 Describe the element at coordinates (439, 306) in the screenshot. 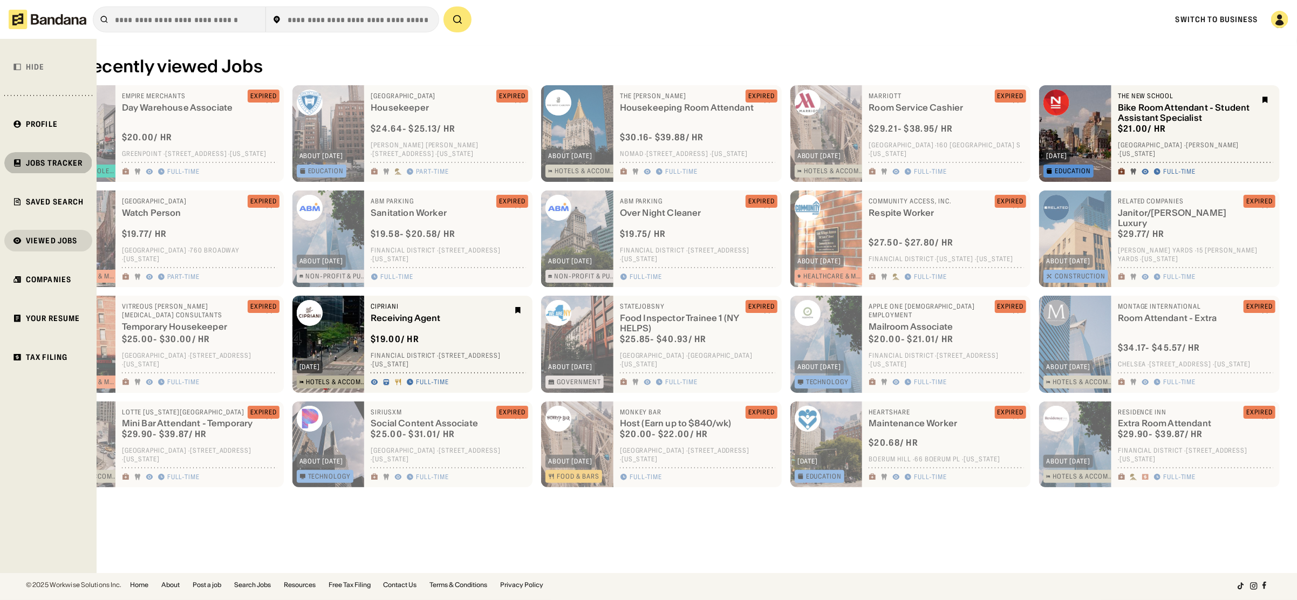

I see `div: Cipriani` at that location.